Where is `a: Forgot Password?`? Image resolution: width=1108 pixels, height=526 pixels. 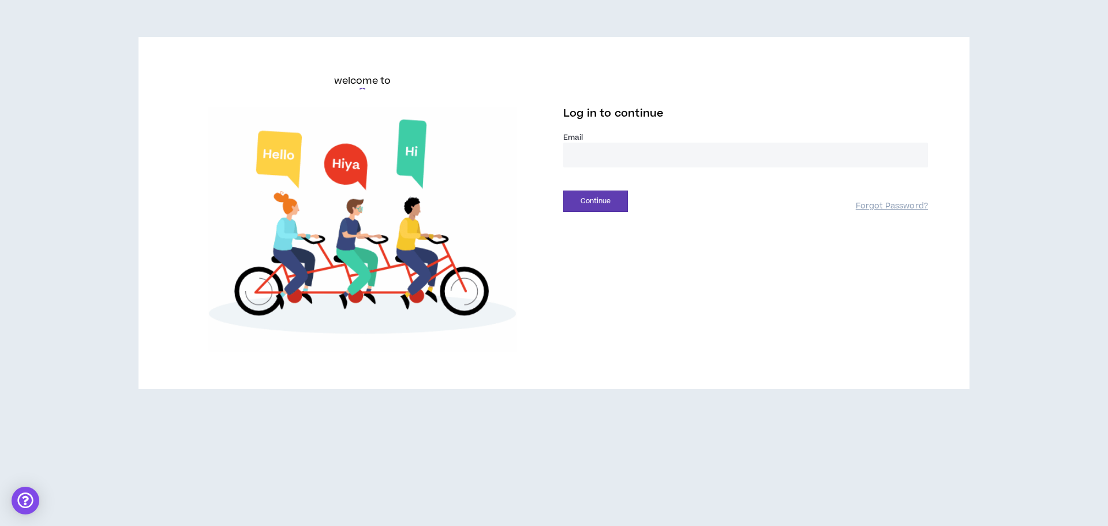 a: Forgot Password? is located at coordinates (891, 206).